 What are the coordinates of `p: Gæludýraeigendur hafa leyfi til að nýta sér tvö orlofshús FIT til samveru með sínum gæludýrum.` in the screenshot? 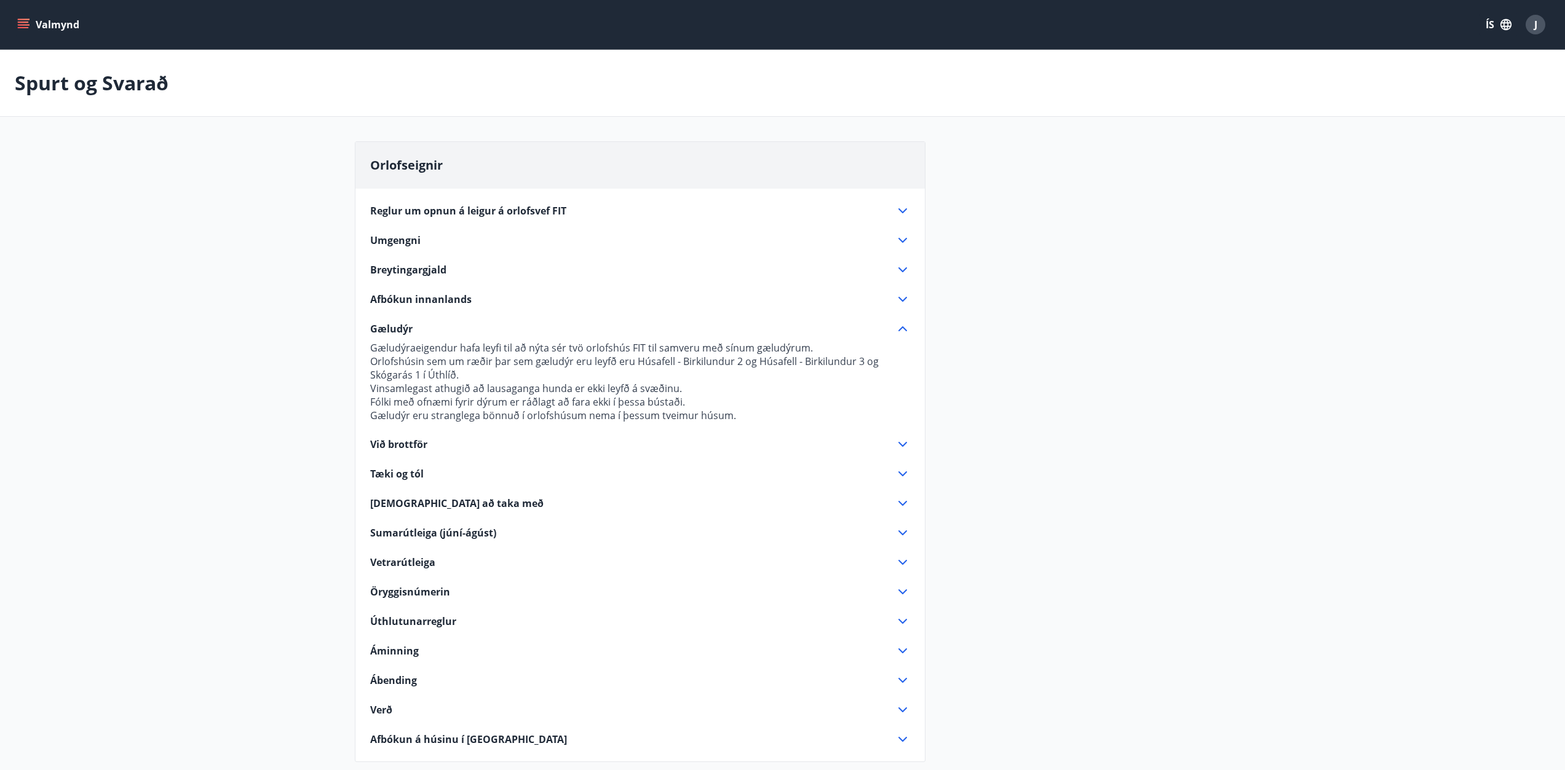 It's located at (640, 348).